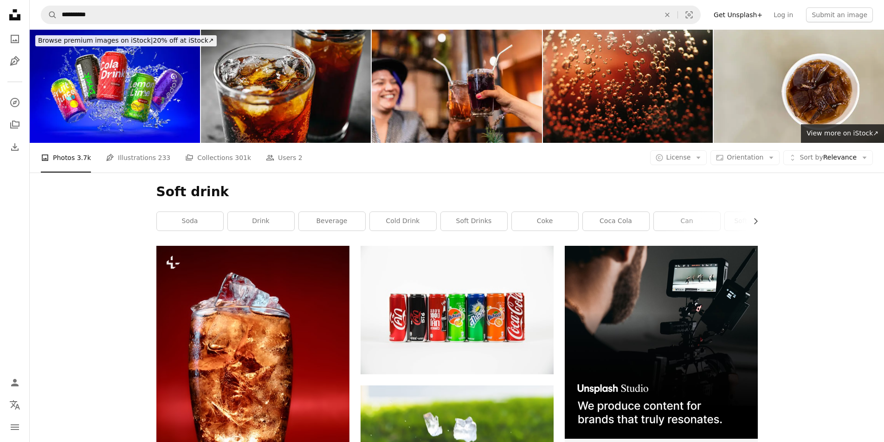 The height and width of the screenshot is (442, 884). Describe the element at coordinates (15, 103) in the screenshot. I see `a: Explore` at that location.